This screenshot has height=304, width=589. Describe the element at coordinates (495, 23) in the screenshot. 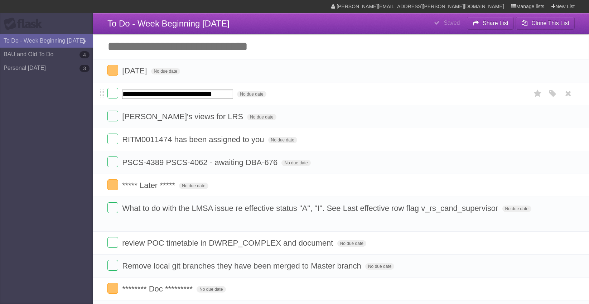

I see `b: Share List` at that location.